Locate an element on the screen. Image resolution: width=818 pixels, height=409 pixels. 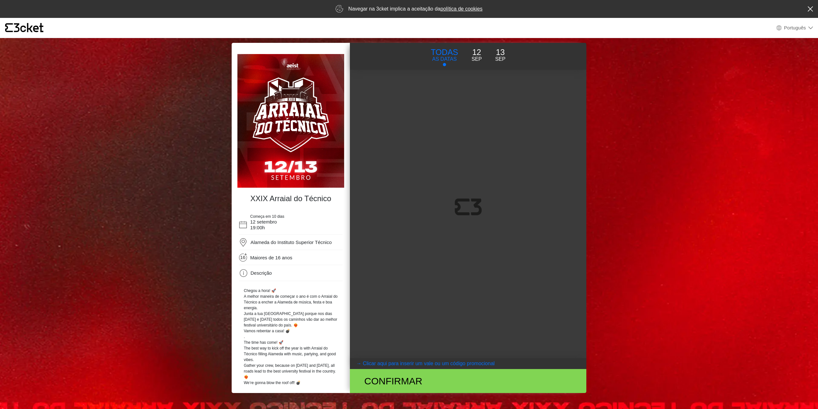
p: 13 is located at coordinates (501, 52).